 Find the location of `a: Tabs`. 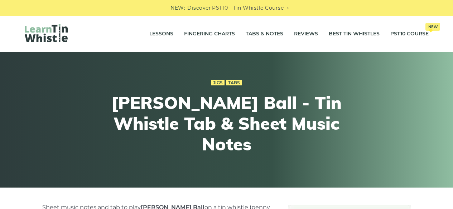

a: Tabs is located at coordinates (234, 83).